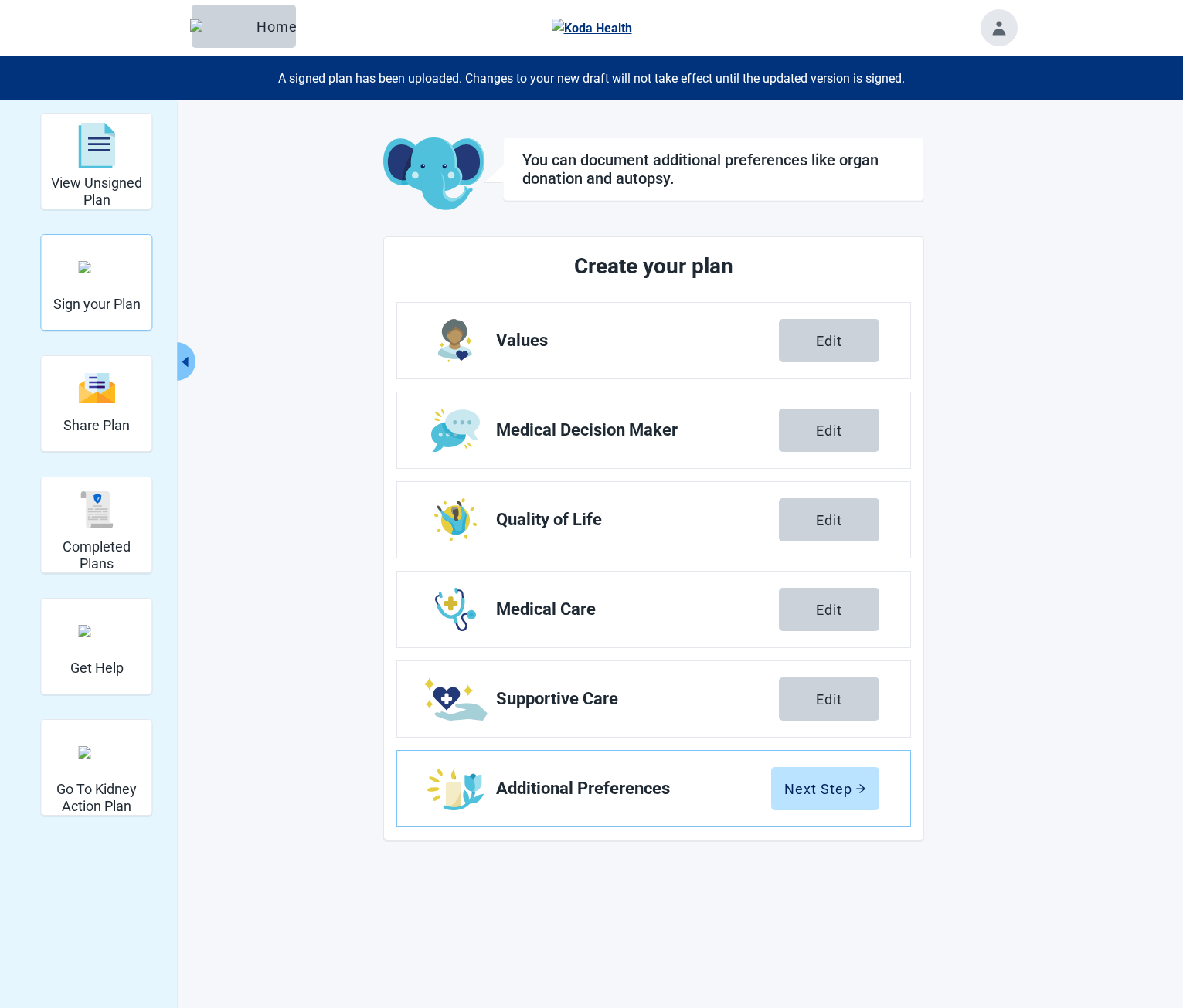 Image resolution: width=1183 pixels, height=1008 pixels. I want to click on button: Collapse menu, so click(186, 361).